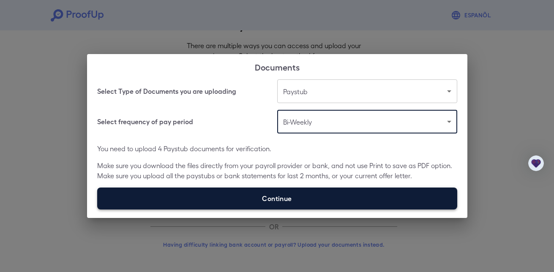  Describe the element at coordinates (166, 91) in the screenshot. I see `h6: Select Type of Documents you are uploading` at that location.